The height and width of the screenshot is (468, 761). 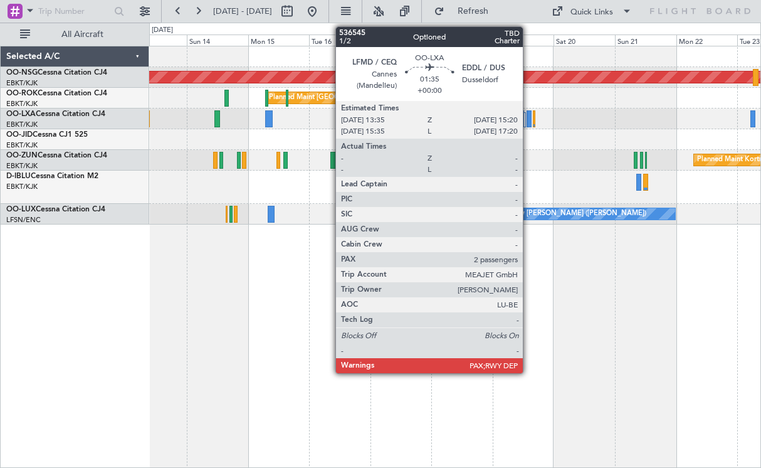 What do you see at coordinates (52, 176) in the screenshot?
I see `a: D-IBLUCessna Citation M2` at bounding box center [52, 176].